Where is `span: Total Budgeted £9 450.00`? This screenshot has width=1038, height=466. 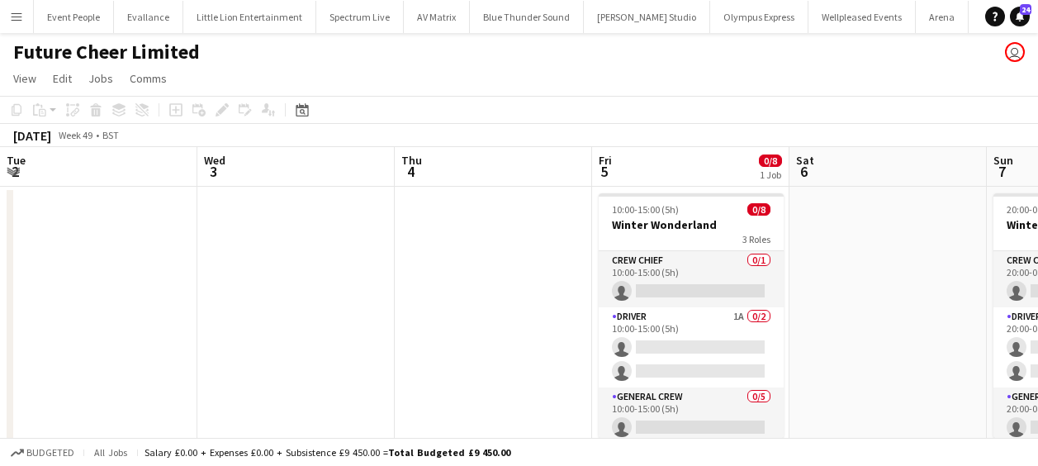
span: Total Budgeted £9 450.00 is located at coordinates (449, 452).